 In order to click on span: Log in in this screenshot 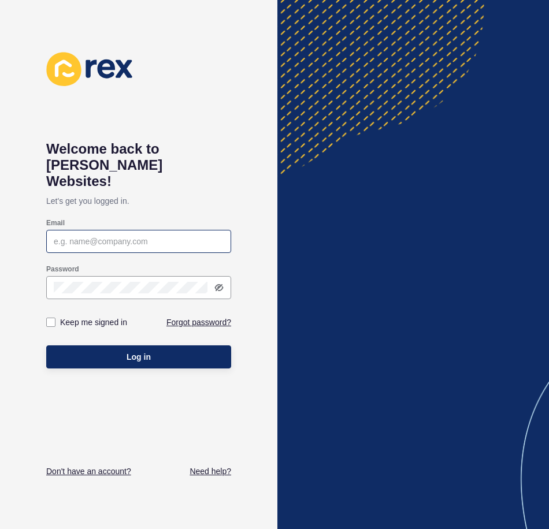, I will do `click(139, 357)`.